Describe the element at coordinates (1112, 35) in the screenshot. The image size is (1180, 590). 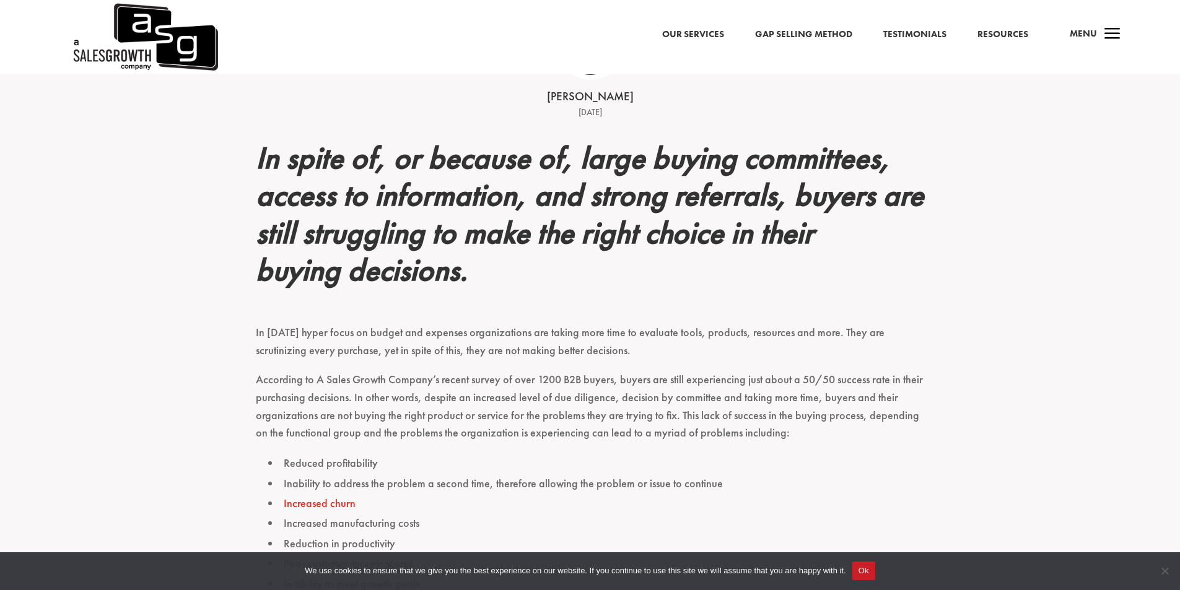
I see `span: a` at that location.